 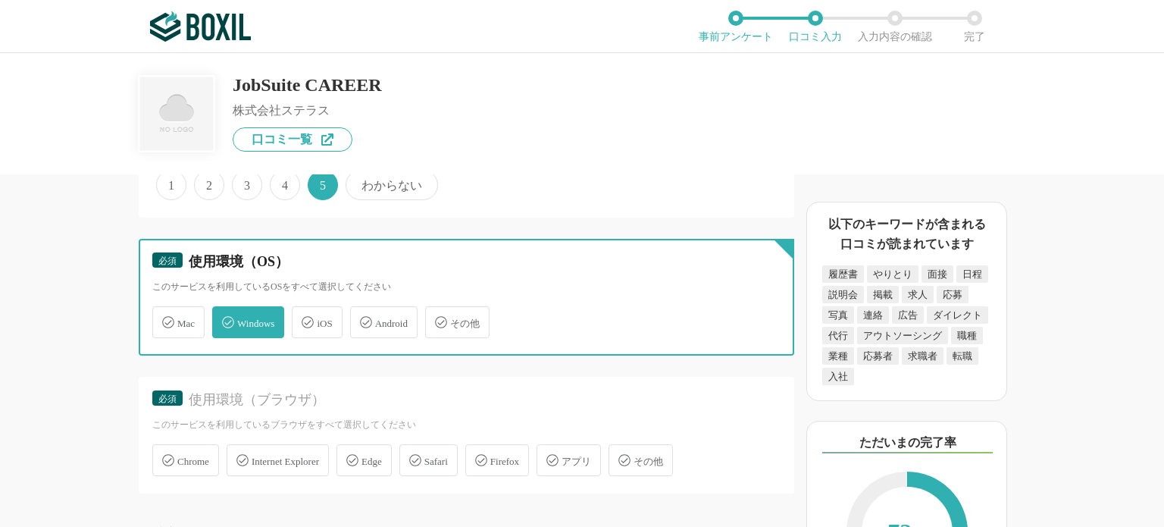 I want to click on div: やりとり, so click(x=893, y=274).